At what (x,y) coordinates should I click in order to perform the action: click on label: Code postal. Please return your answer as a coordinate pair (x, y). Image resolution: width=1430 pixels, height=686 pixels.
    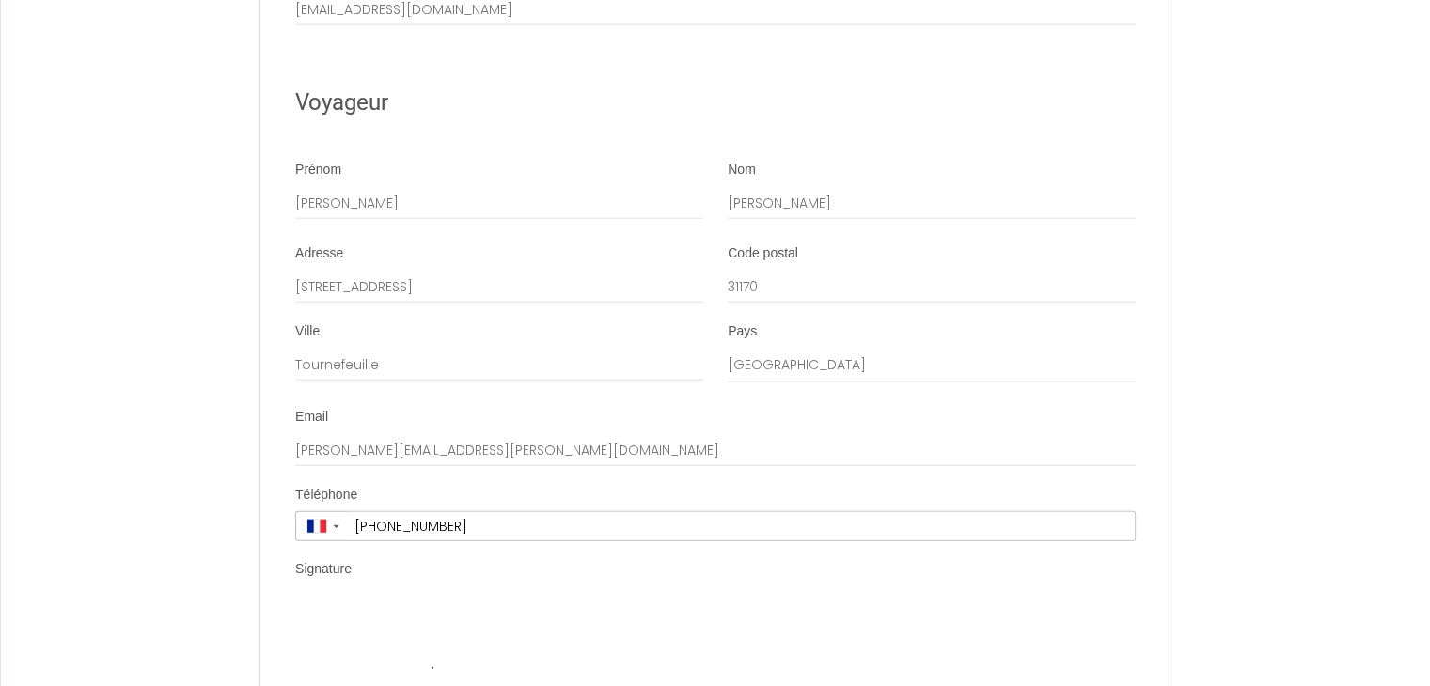
    Looking at the image, I should click on (763, 254).